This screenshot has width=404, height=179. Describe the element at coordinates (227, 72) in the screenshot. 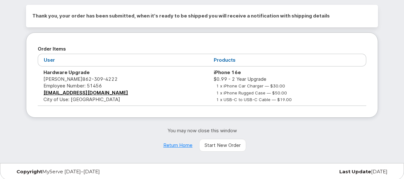

I see `strong: iPhone 16e` at that location.